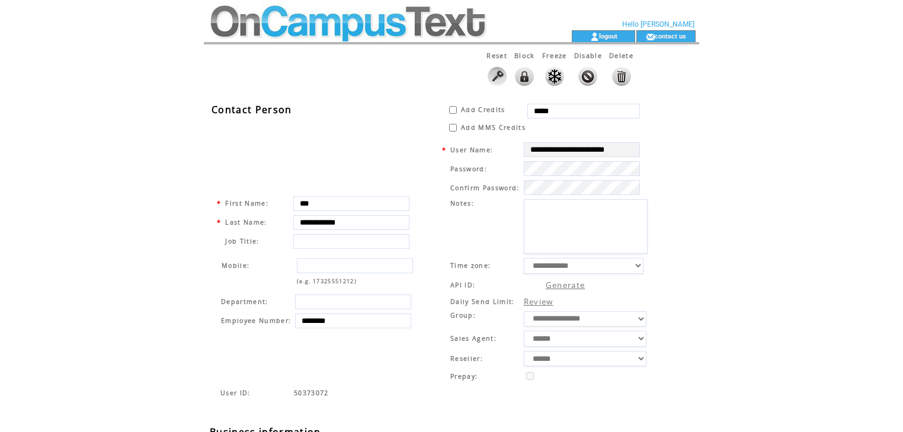  What do you see at coordinates (539, 302) in the screenshot?
I see `a: Review` at bounding box center [539, 302].